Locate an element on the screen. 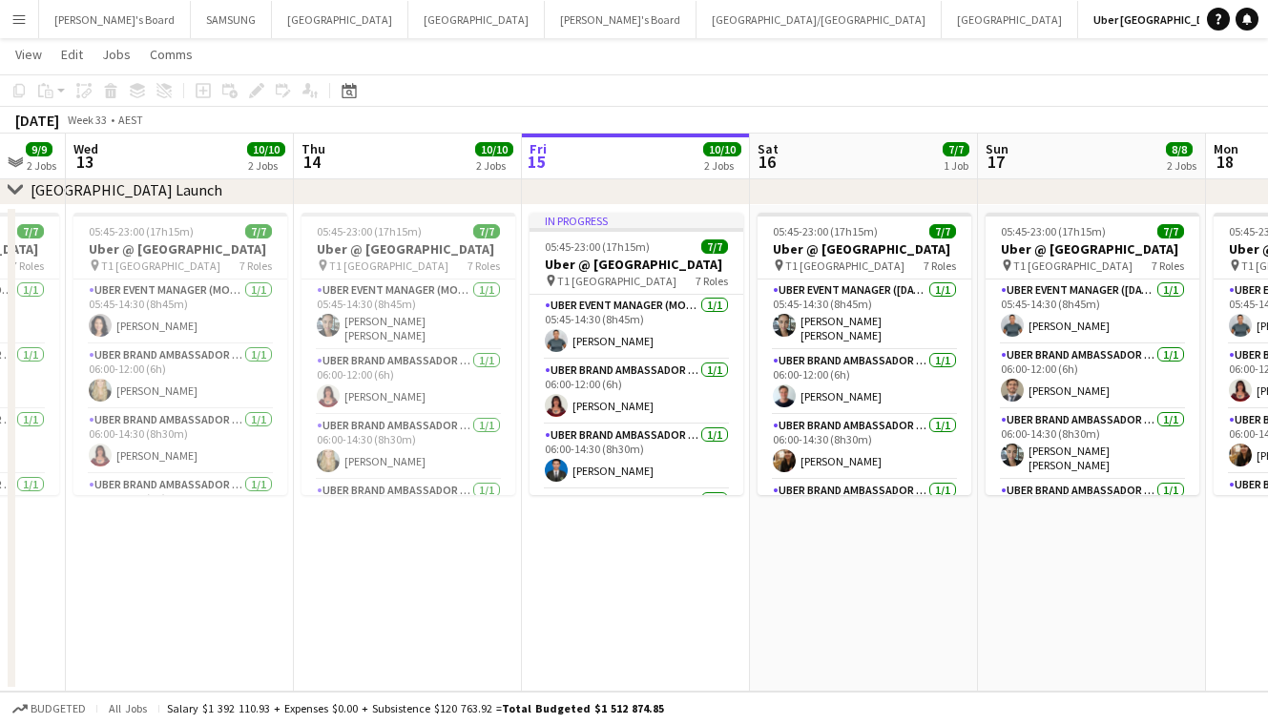 Image resolution: width=1268 pixels, height=724 pixels. span: Thu is located at coordinates (313, 149).